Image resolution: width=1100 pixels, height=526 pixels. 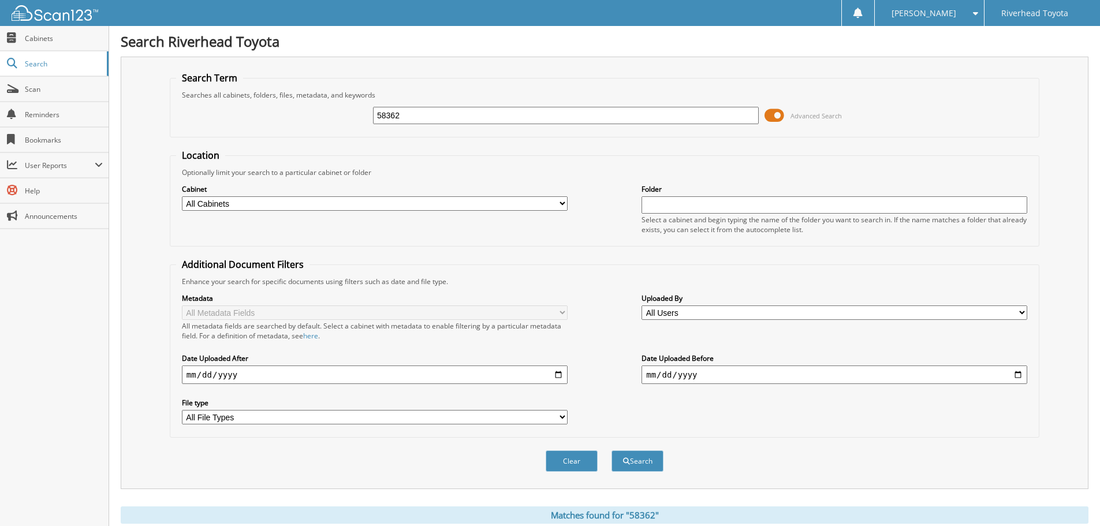 I want to click on div: Select a cabinet and begin typing the name of the folder you want to search in. If the name match..., so click(x=834, y=225).